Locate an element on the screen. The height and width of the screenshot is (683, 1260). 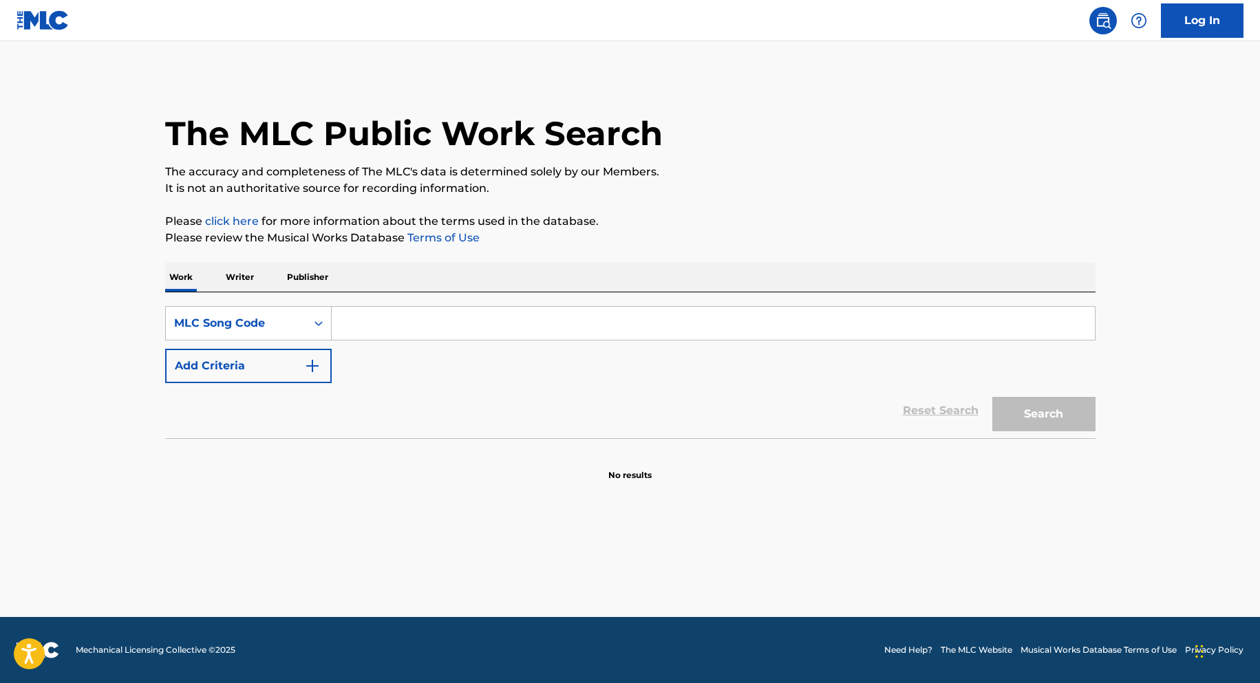
button: Add Criteria is located at coordinates (248, 366).